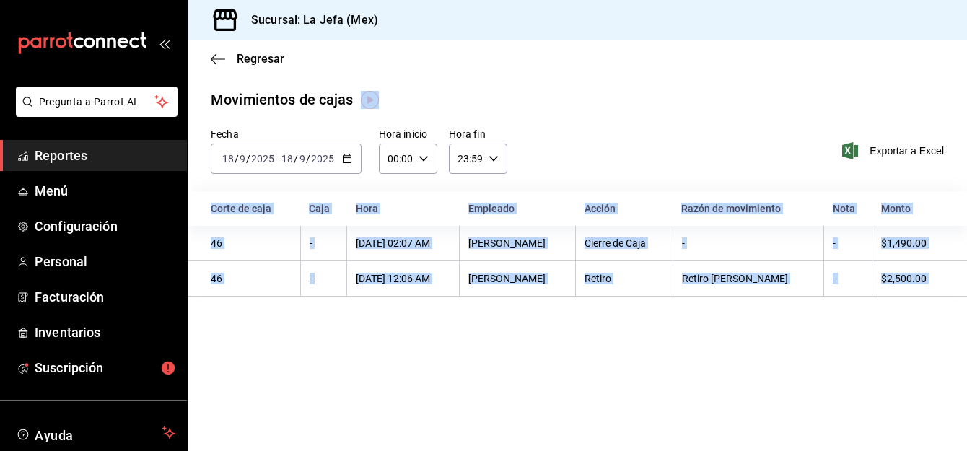  Describe the element at coordinates (912, 278) in the screenshot. I see `div: $2,500.00` at that location.